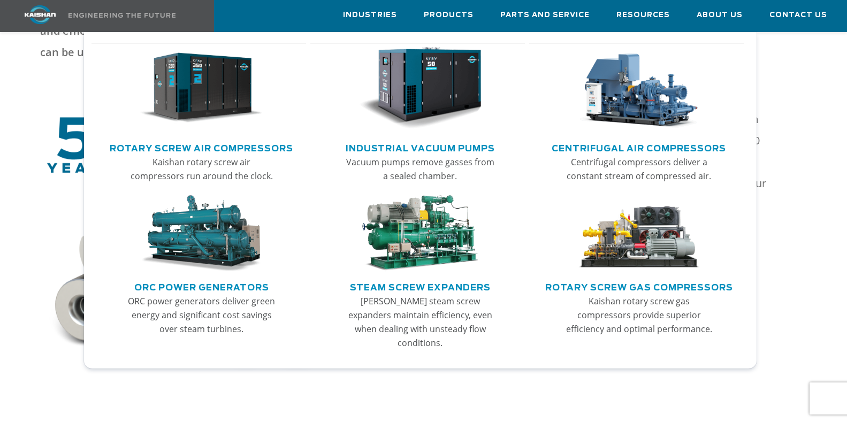  What do you see at coordinates (545, 15) in the screenshot?
I see `a: Parts and Service` at bounding box center [545, 15].